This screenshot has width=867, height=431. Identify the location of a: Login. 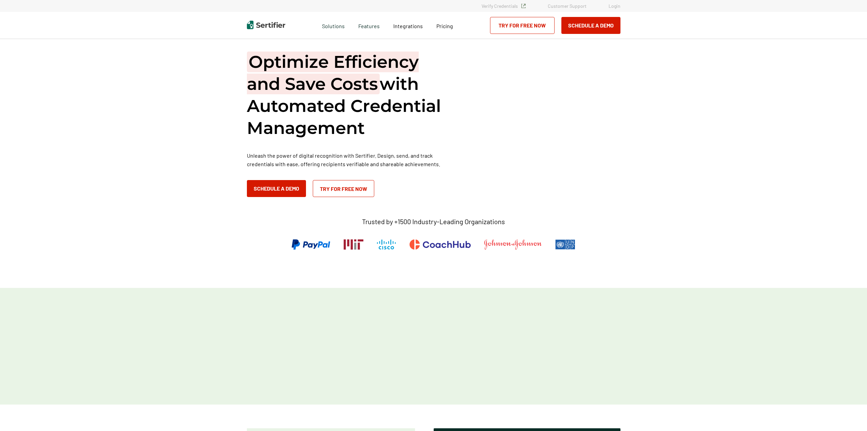
(614, 6).